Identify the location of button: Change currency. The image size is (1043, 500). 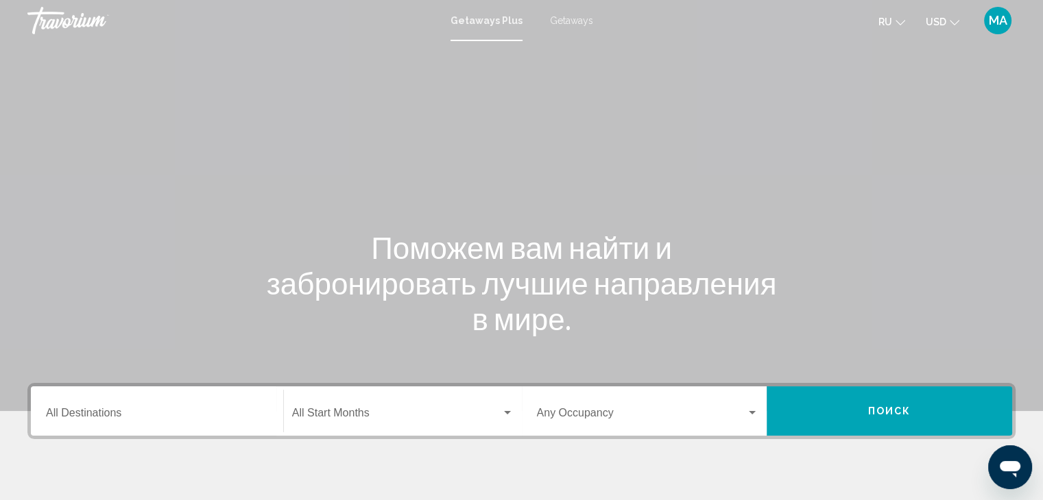
(942, 21).